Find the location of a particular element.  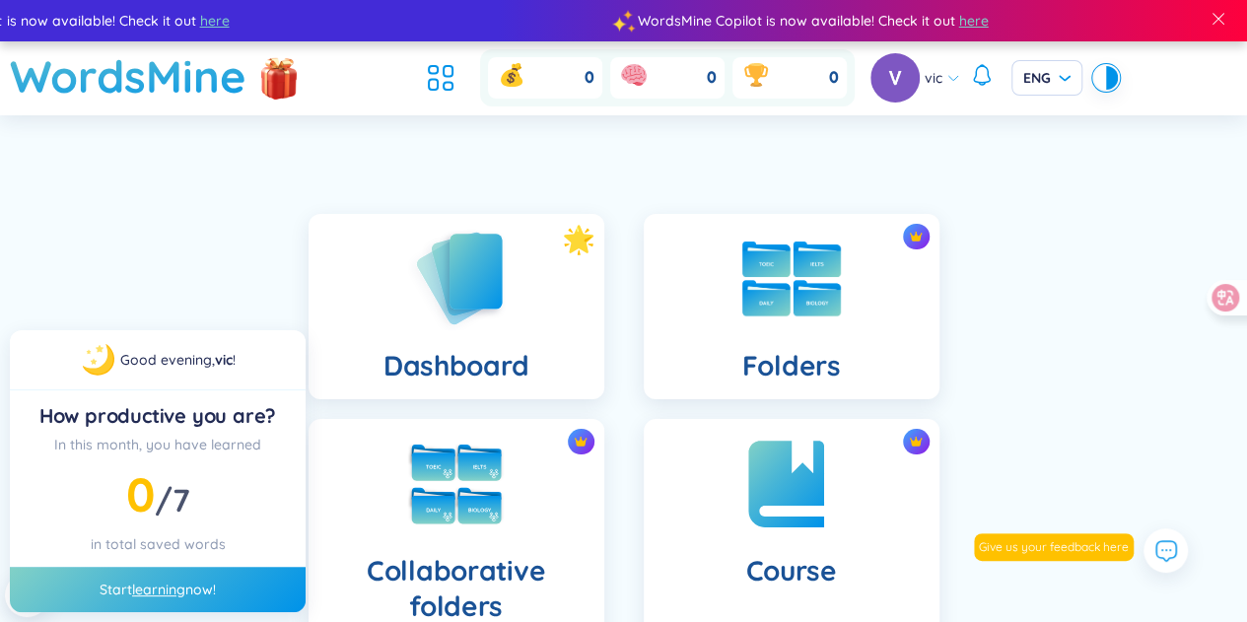

a: vic is located at coordinates (224, 360).